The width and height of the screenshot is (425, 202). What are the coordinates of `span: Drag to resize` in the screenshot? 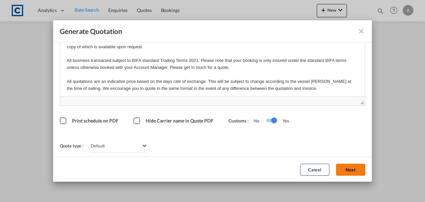 It's located at (362, 102).